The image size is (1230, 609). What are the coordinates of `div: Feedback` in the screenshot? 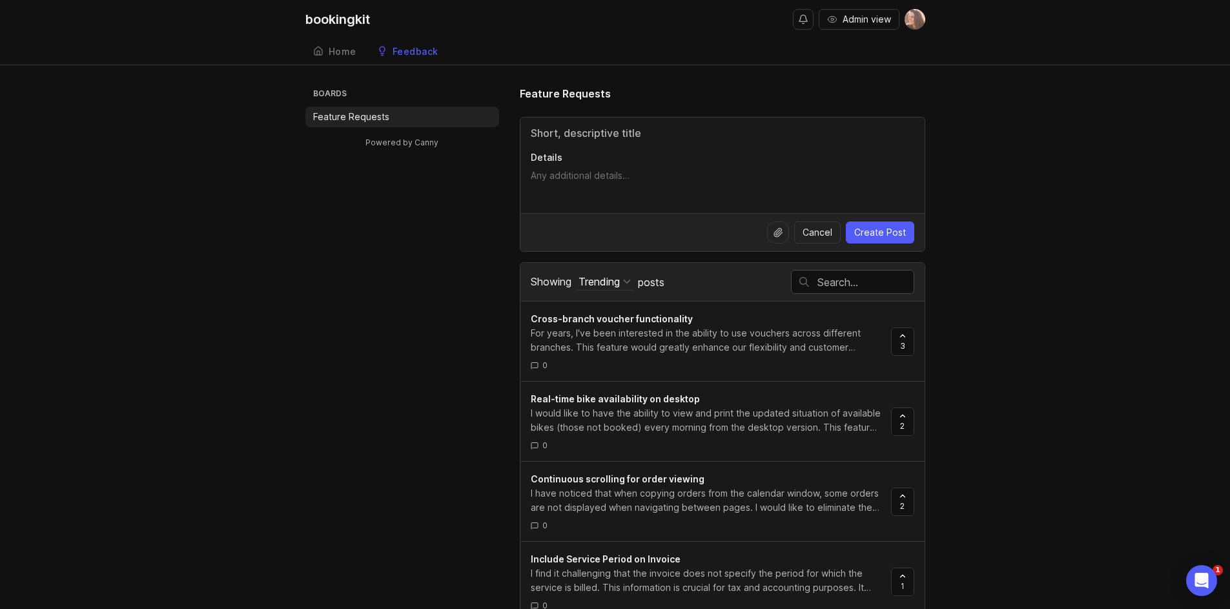 It's located at (415, 52).